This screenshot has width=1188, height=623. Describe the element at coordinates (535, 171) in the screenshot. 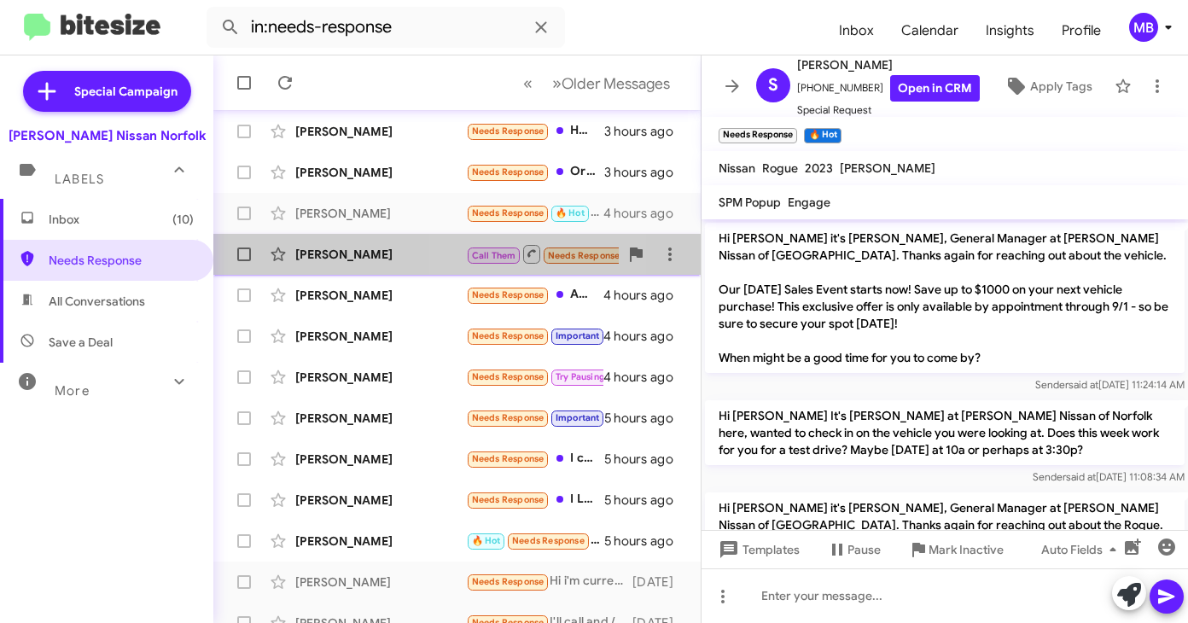

I see `div: Or maybe even a Nissan maxima` at that location.